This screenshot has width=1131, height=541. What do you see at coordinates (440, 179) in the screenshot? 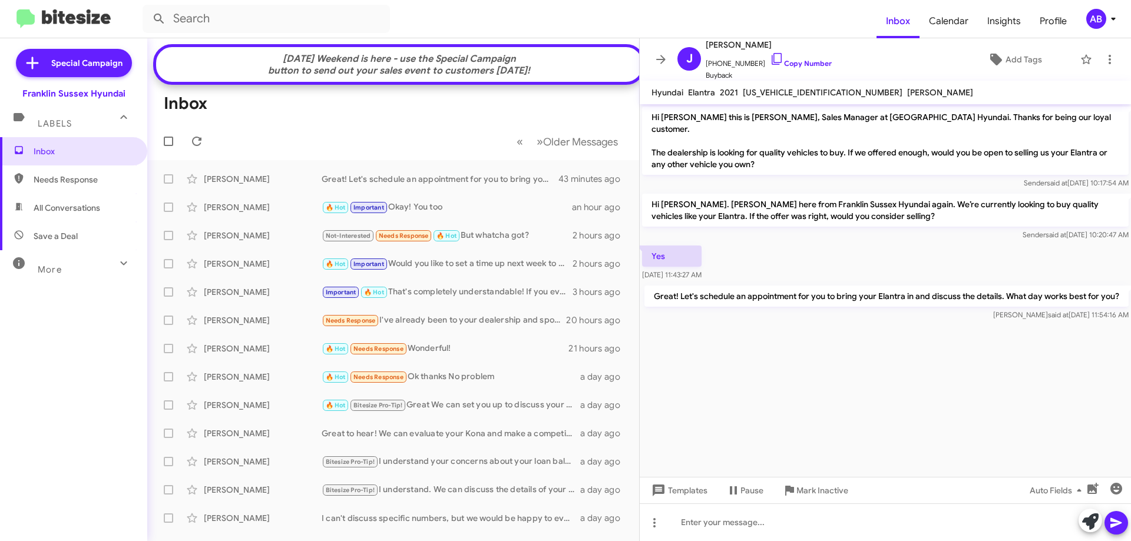
I see `div: Great! Let's schedule an appointment for you to bring your Elantra in and discuss the details. Wh...` at bounding box center [440, 179].